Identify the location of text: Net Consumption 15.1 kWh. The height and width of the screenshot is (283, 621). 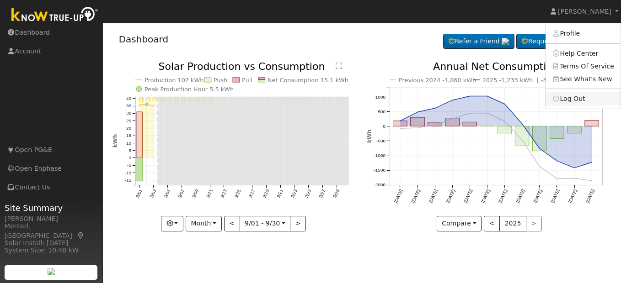
(308, 80).